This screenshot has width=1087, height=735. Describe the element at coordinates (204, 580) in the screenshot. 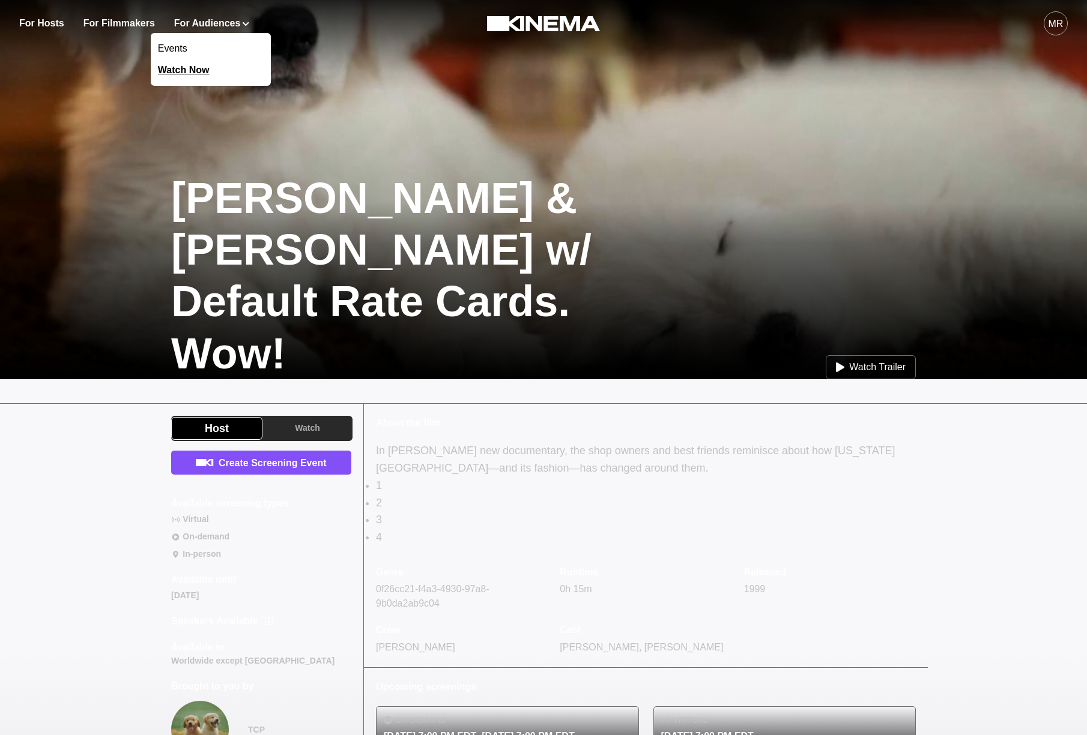

I see `p: Available until` at that location.